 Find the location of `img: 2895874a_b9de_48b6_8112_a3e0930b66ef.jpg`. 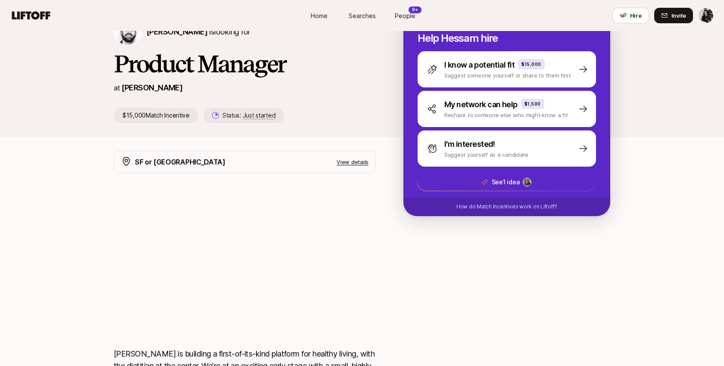

img: 2895874a_b9de_48b6_8112_a3e0930b66ef.jpg is located at coordinates (527, 182).